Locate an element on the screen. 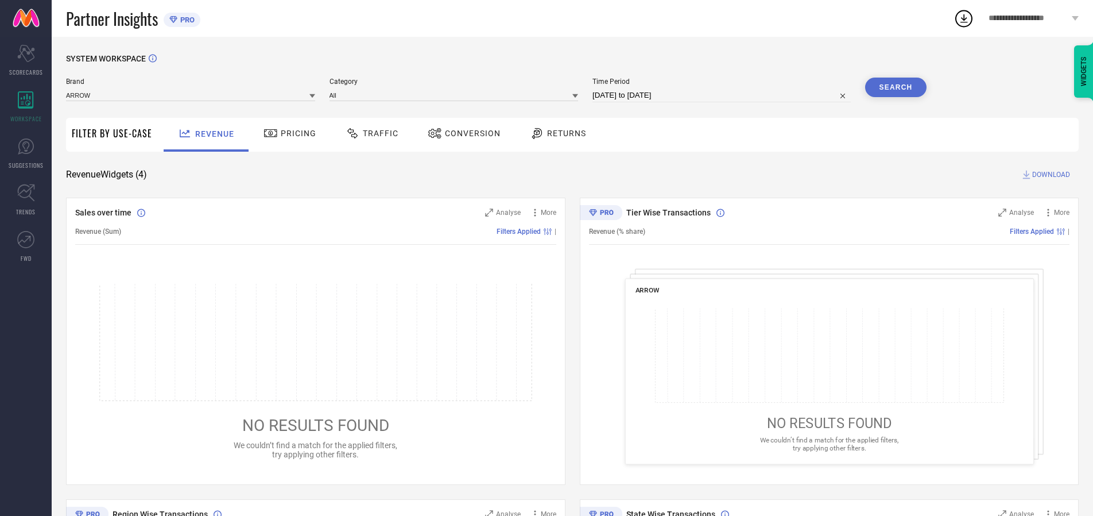 The image size is (1093, 516). span: DOWNLOAD is located at coordinates (1051, 175).